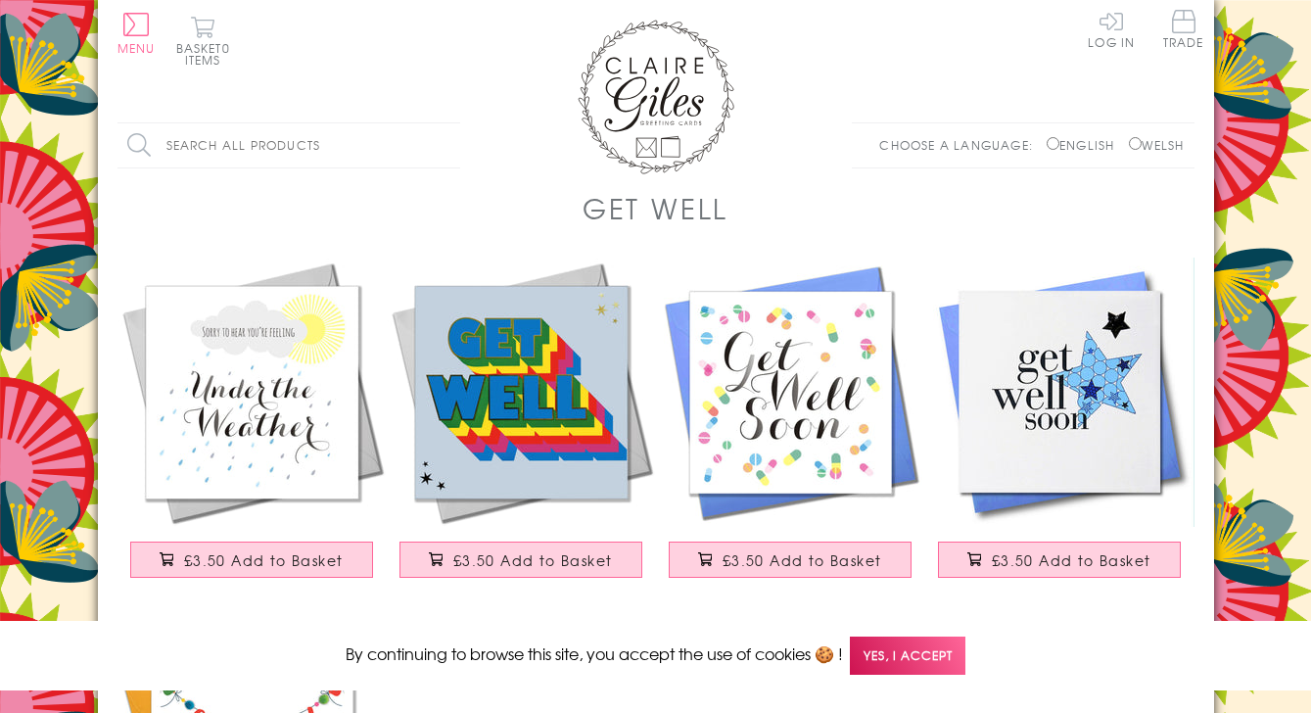 The width and height of the screenshot is (1311, 713). Describe the element at coordinates (790, 392) in the screenshot. I see `img: Get Well Card, Pills, Get Well Soon` at that location.